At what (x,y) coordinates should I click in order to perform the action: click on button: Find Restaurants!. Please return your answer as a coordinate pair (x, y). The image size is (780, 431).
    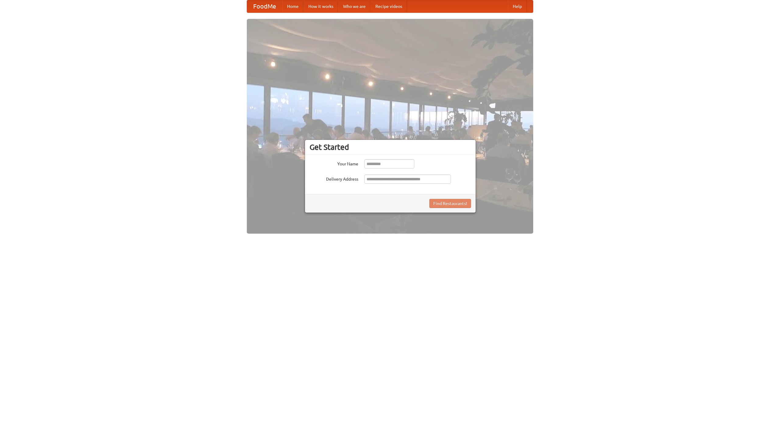
    Looking at the image, I should click on (450, 203).